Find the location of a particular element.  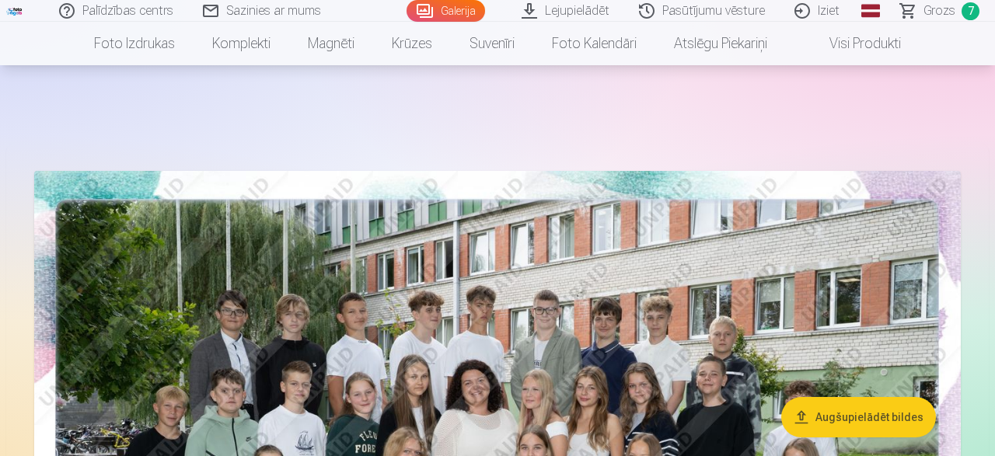

a: Suvenīri is located at coordinates (492, 44).